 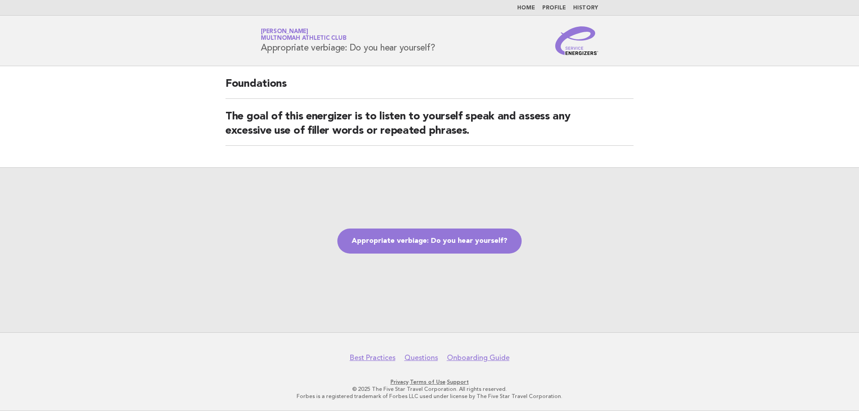 What do you see at coordinates (554, 8) in the screenshot?
I see `a: Profile` at bounding box center [554, 8].